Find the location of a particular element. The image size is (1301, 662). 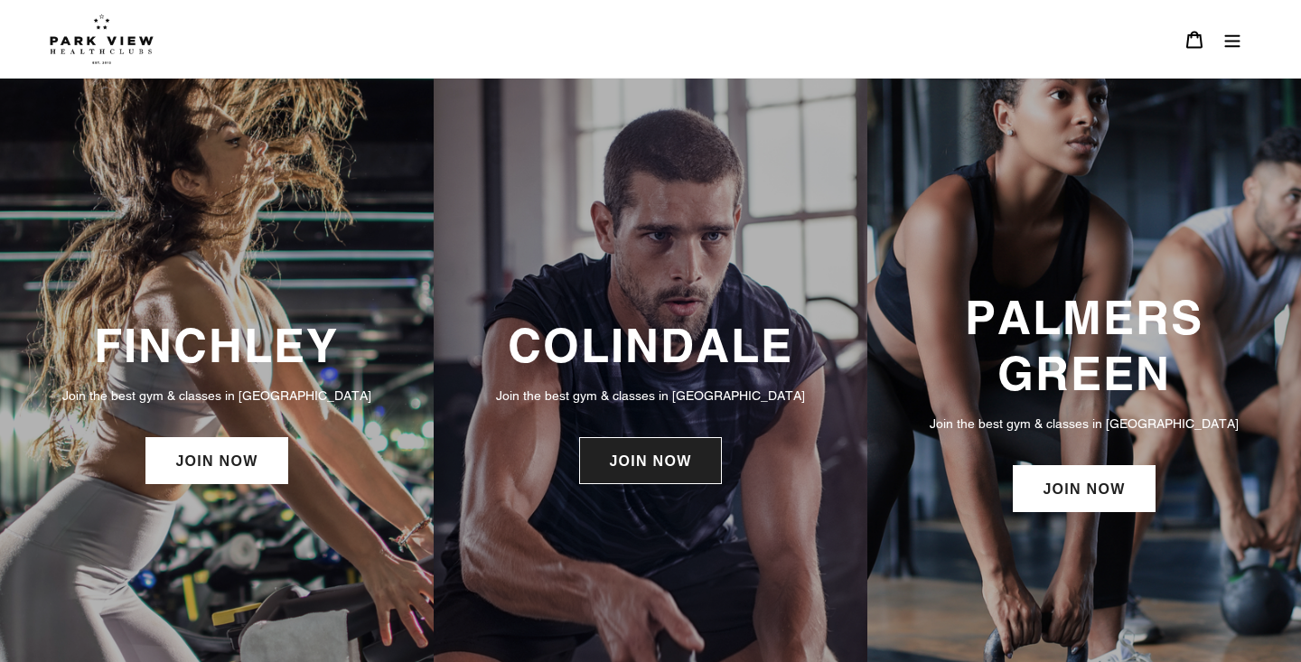

h3: PALMERS GREEN is located at coordinates (1084, 345).